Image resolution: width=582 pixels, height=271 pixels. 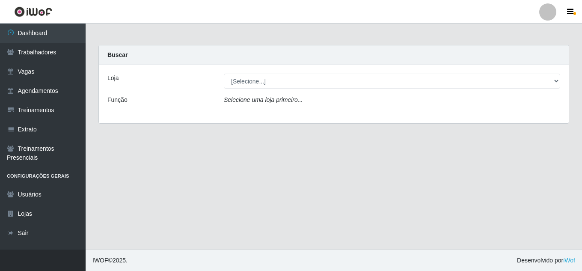 What do you see at coordinates (117, 55) in the screenshot?
I see `strong: Buscar` at bounding box center [117, 55].